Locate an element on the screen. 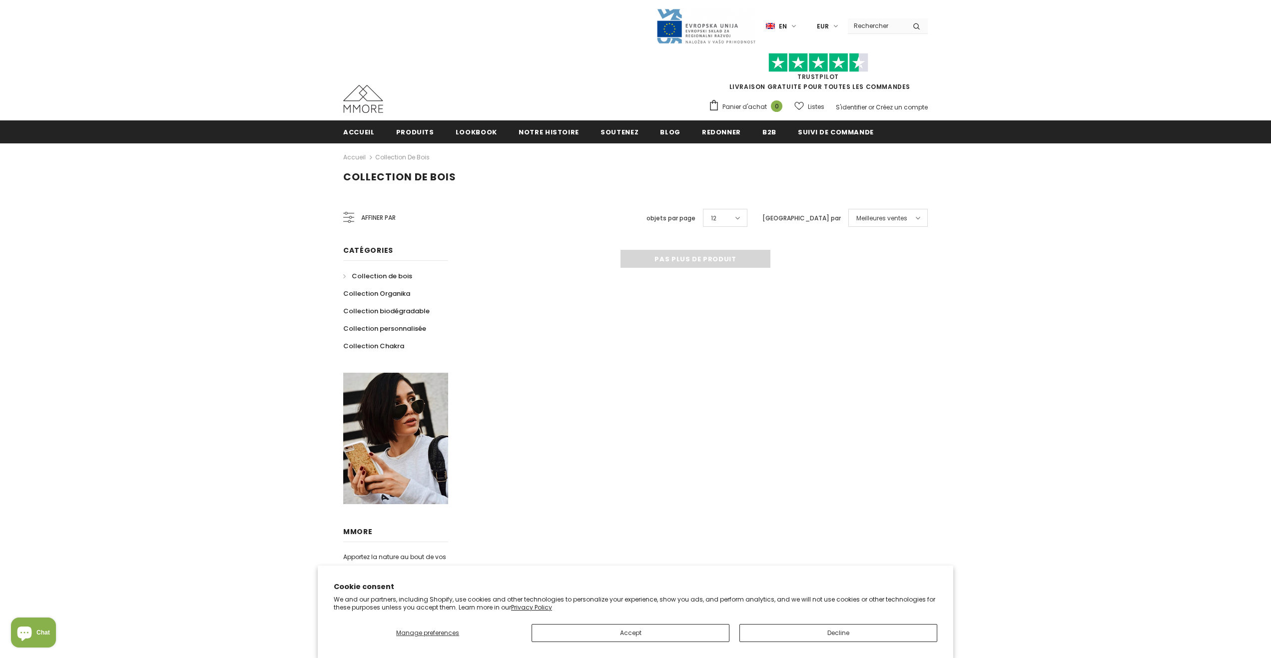 Image resolution: width=1271 pixels, height=658 pixels. a: Créez un compte is located at coordinates (902, 107).